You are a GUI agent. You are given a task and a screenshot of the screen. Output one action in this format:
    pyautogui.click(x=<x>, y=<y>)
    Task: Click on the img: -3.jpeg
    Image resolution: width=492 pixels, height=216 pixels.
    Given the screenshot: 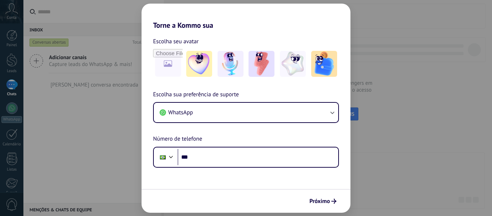 What is the action you would take?
    pyautogui.click(x=262, y=64)
    